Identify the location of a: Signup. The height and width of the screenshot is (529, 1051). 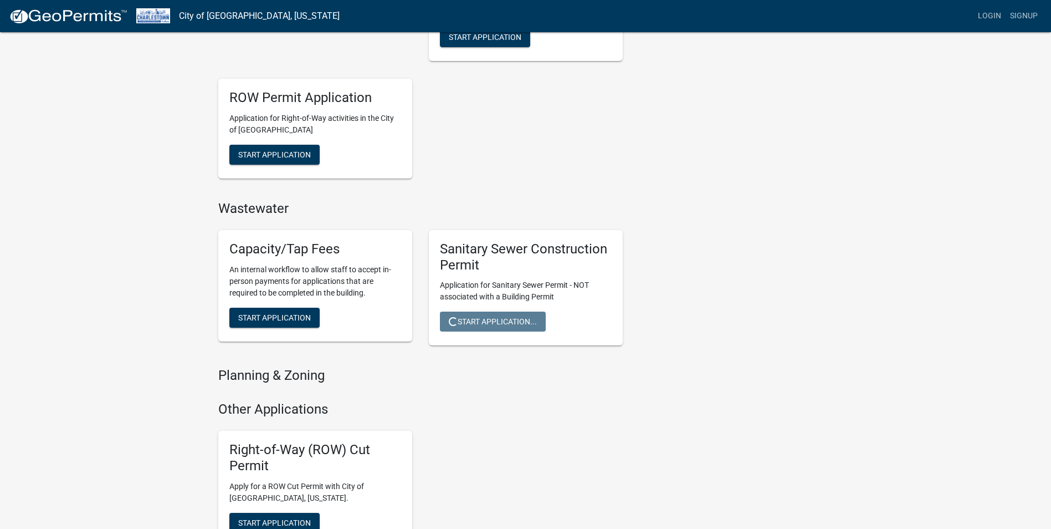
(1024, 16).